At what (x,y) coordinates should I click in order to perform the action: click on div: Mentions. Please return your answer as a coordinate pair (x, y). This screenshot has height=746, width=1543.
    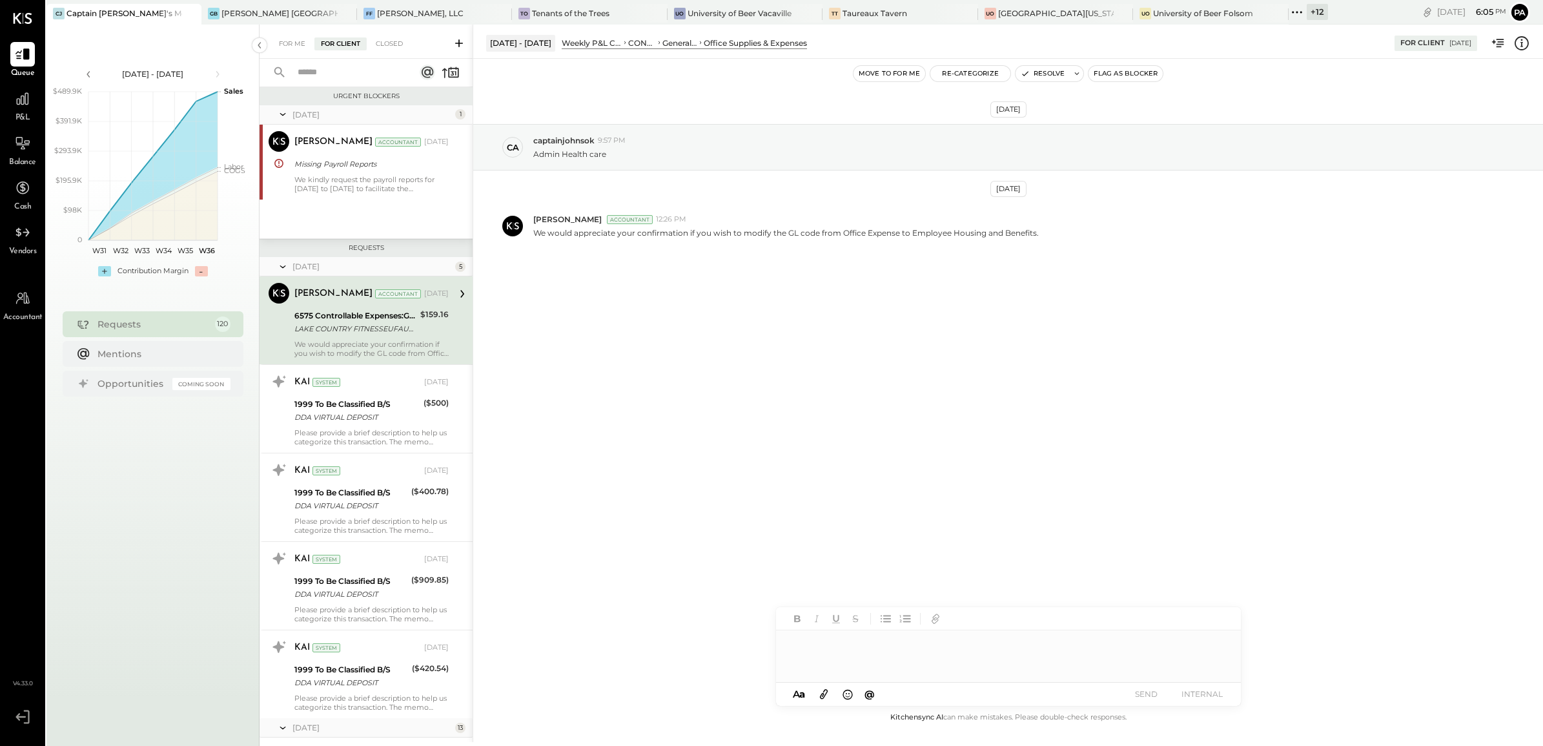
    Looking at the image, I should click on (161, 354).